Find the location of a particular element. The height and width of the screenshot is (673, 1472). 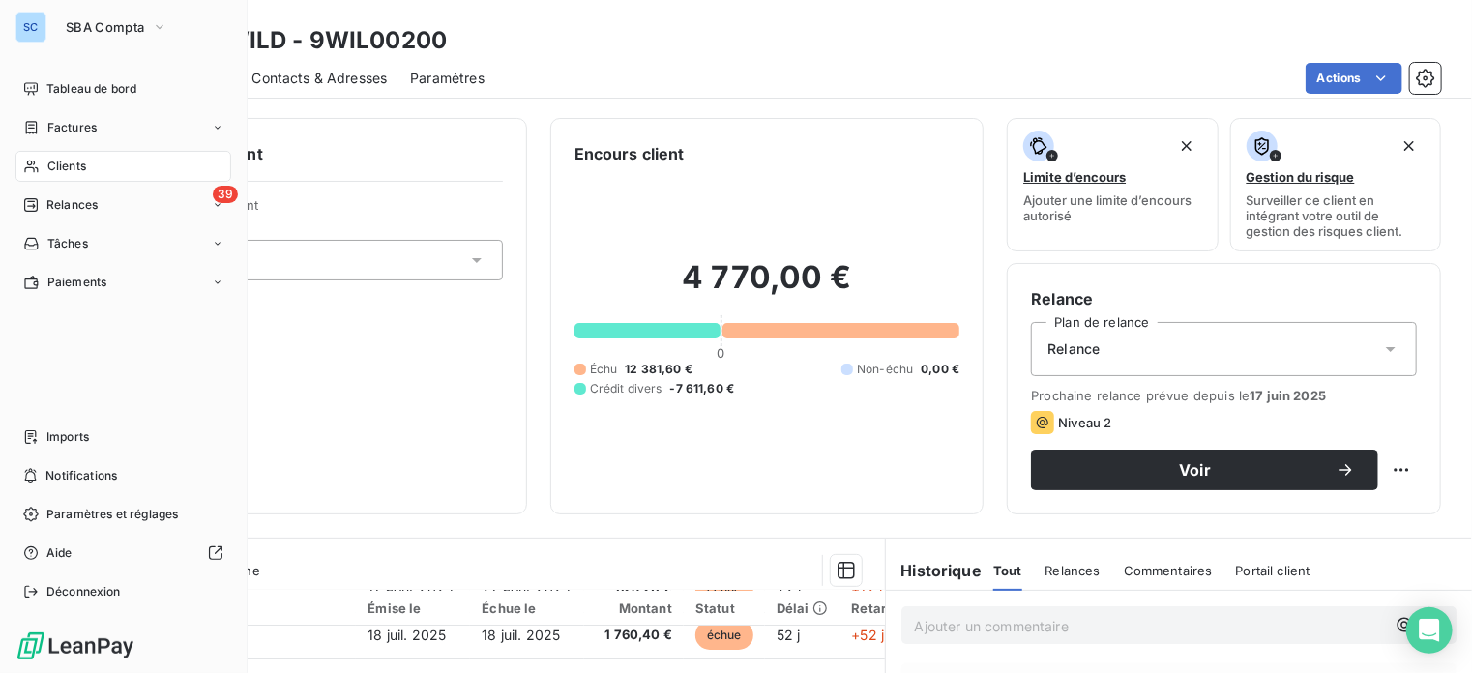

span: Voir is located at coordinates (1194, 470).